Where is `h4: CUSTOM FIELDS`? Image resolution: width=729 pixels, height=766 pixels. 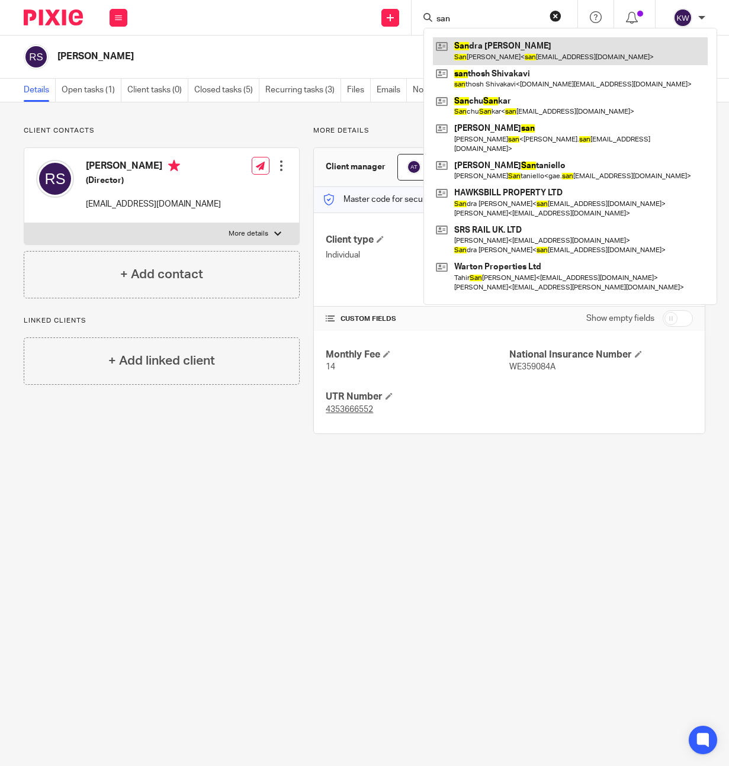
h4: CUSTOM FIELDS is located at coordinates (417, 319).